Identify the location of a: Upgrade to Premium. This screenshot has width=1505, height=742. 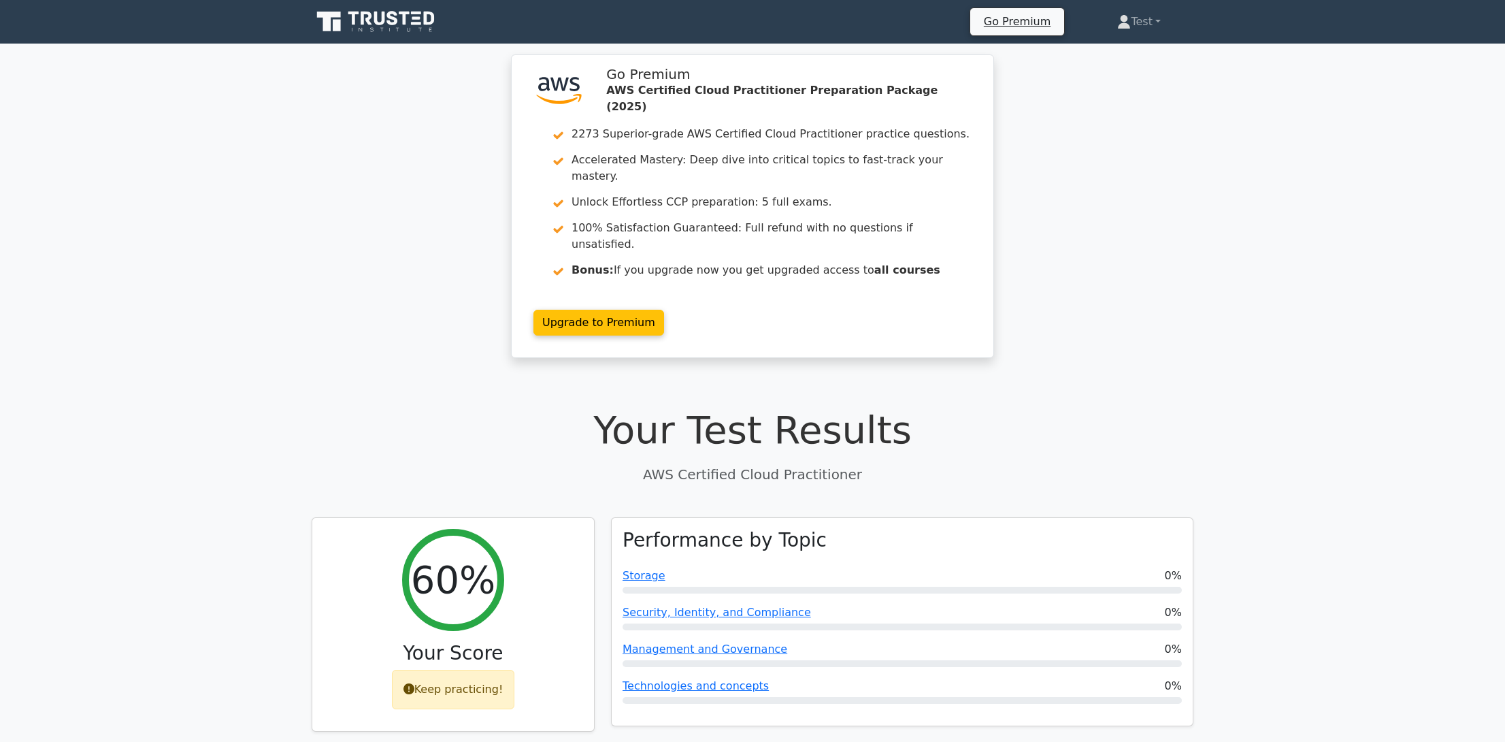
(599, 323).